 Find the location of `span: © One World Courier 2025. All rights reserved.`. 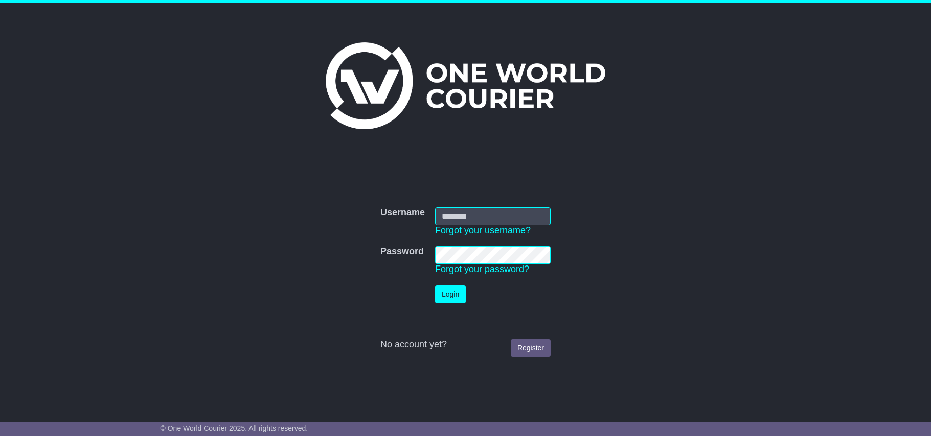

span: © One World Courier 2025. All rights reserved. is located at coordinates (234, 429).